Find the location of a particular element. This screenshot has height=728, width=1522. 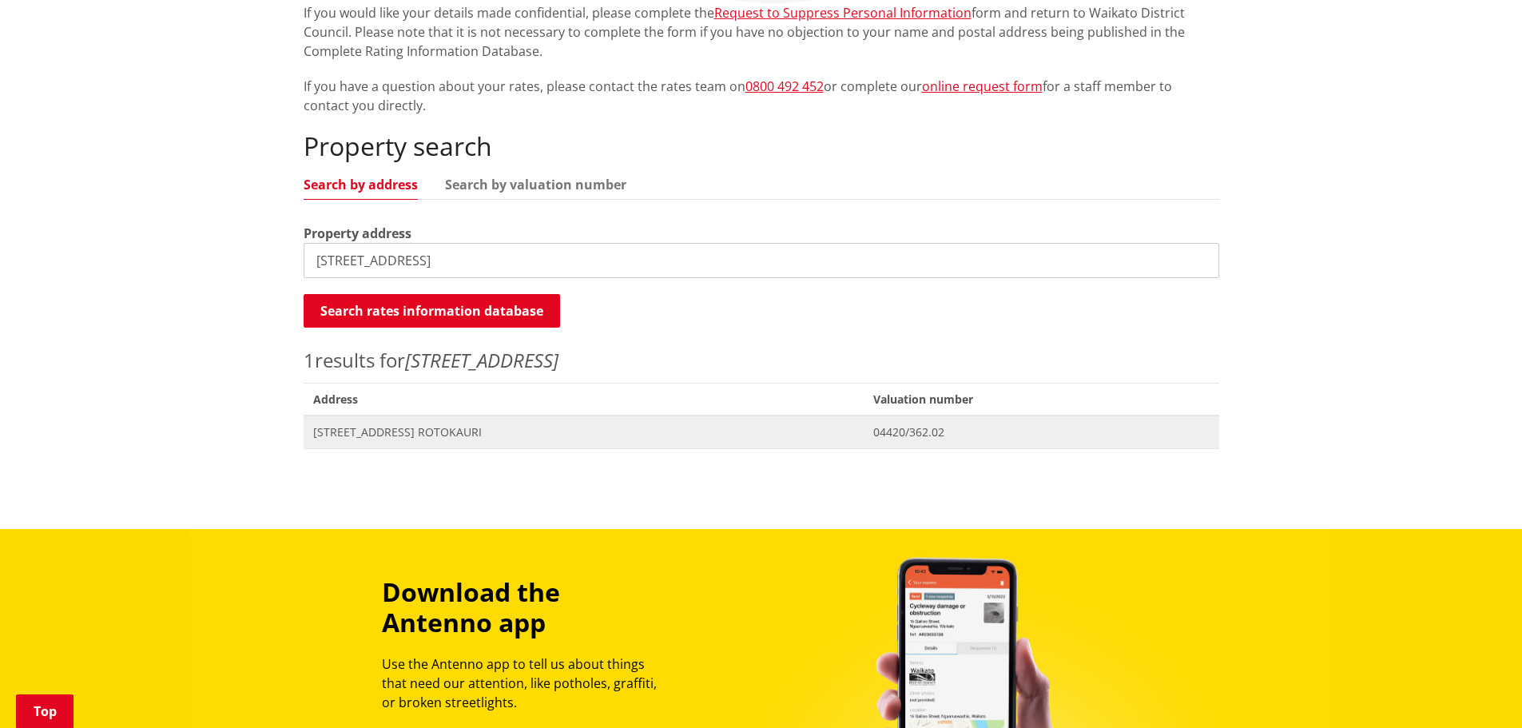

p: If you would like your details made confidential, please complete the form and return to Waikato ... is located at coordinates (762, 32).